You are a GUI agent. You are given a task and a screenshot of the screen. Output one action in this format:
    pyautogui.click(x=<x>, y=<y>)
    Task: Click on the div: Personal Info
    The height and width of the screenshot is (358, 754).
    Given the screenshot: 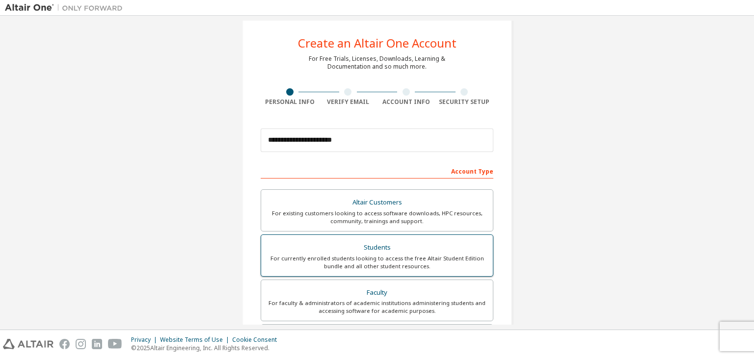 What is the action you would take?
    pyautogui.click(x=290, y=102)
    